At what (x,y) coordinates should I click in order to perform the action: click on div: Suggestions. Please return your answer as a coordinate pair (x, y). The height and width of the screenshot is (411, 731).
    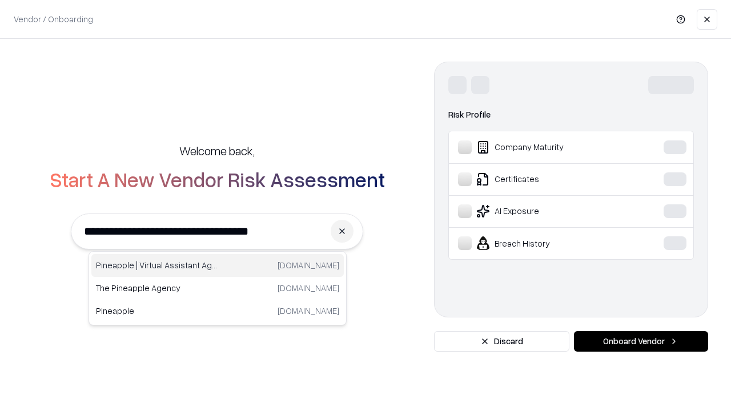
    Looking at the image, I should click on (218, 289).